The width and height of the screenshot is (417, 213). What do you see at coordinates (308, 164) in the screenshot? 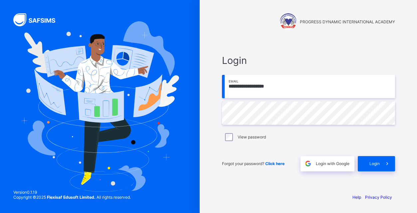
I see `img: google.396cfc9801f0270233282035f929180a.svg` at bounding box center [308, 164].